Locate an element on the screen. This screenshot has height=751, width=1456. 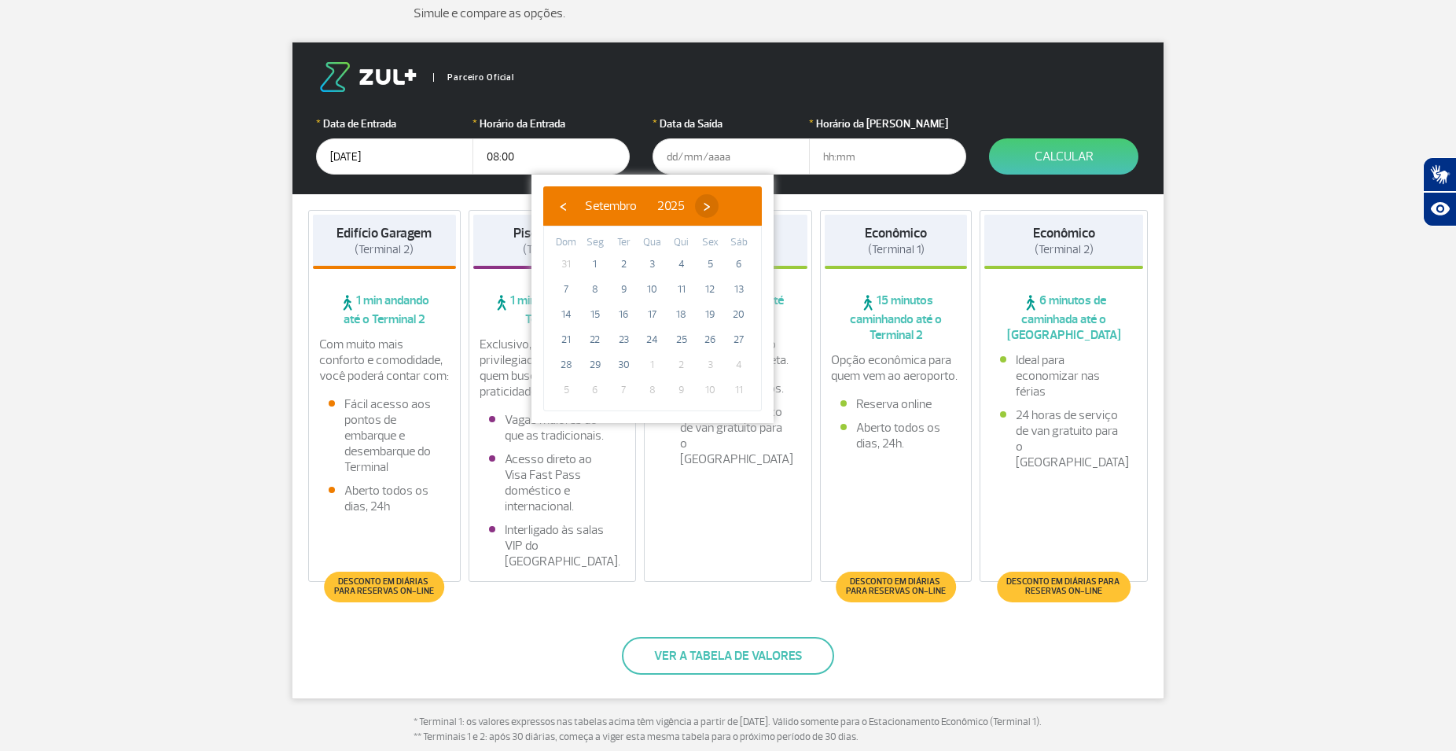
label: Data da Saída is located at coordinates (731, 123).